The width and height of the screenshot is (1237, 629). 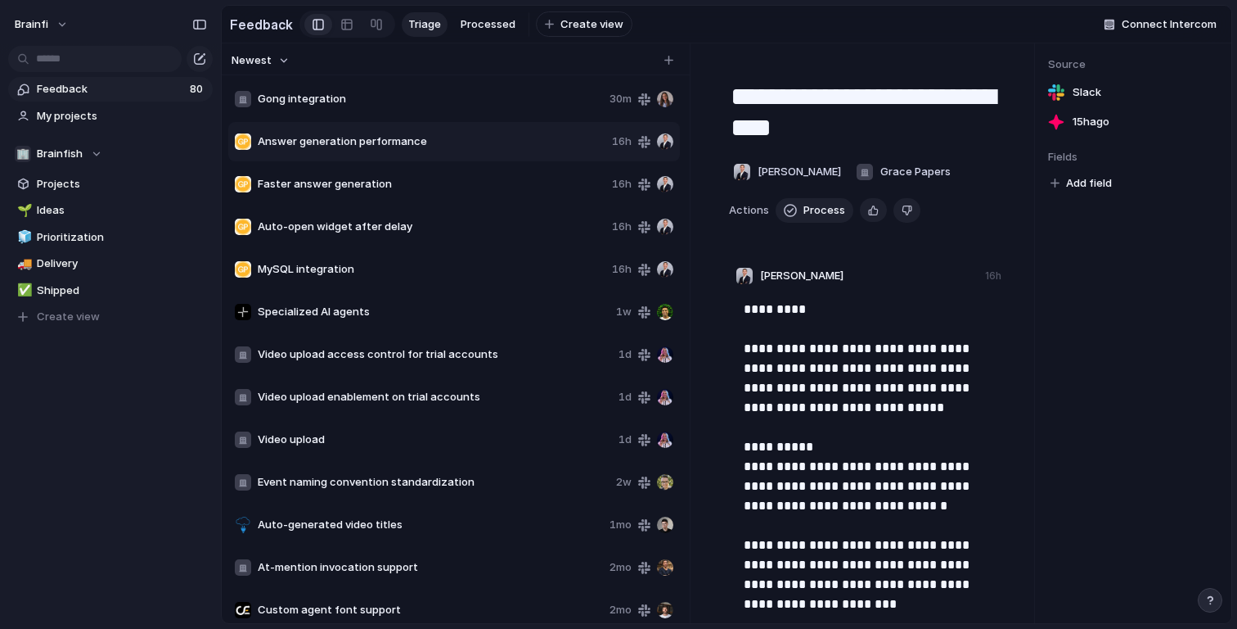 What do you see at coordinates (431, 269) in the screenshot?
I see `span: MySQL integration` at bounding box center [431, 269].